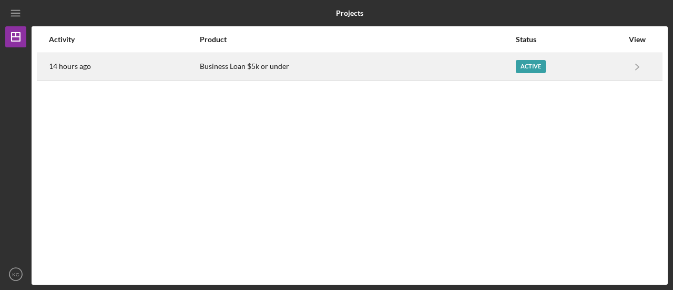 This screenshot has width=673, height=290. I want to click on div: Active, so click(531, 66).